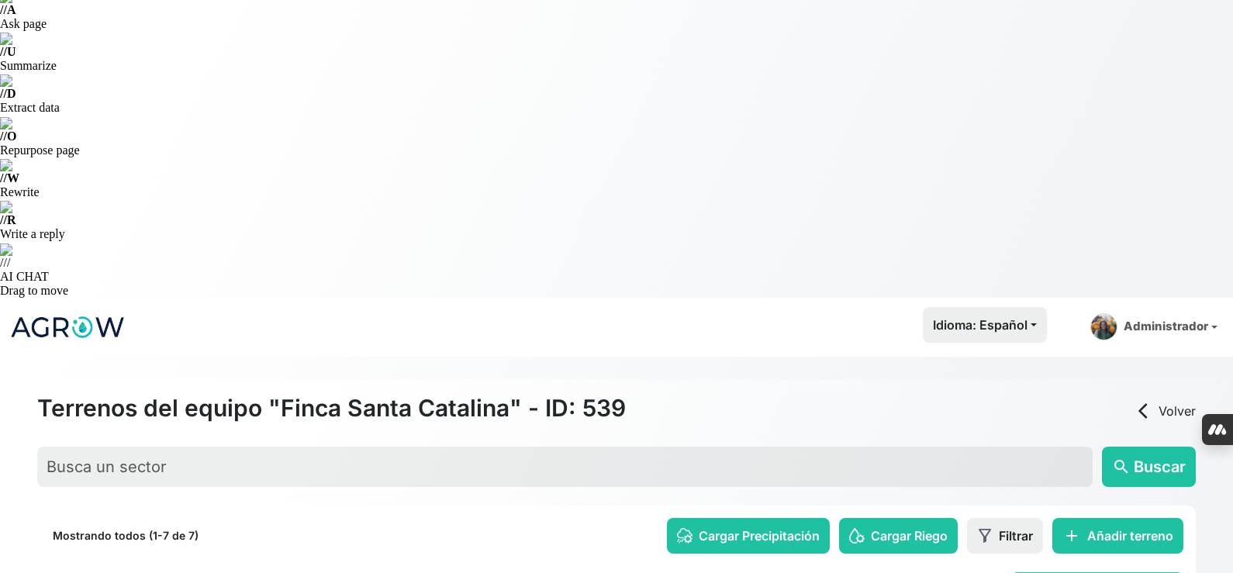 This screenshot has height=573, width=1233. I want to click on img: rain-config, so click(685, 536).